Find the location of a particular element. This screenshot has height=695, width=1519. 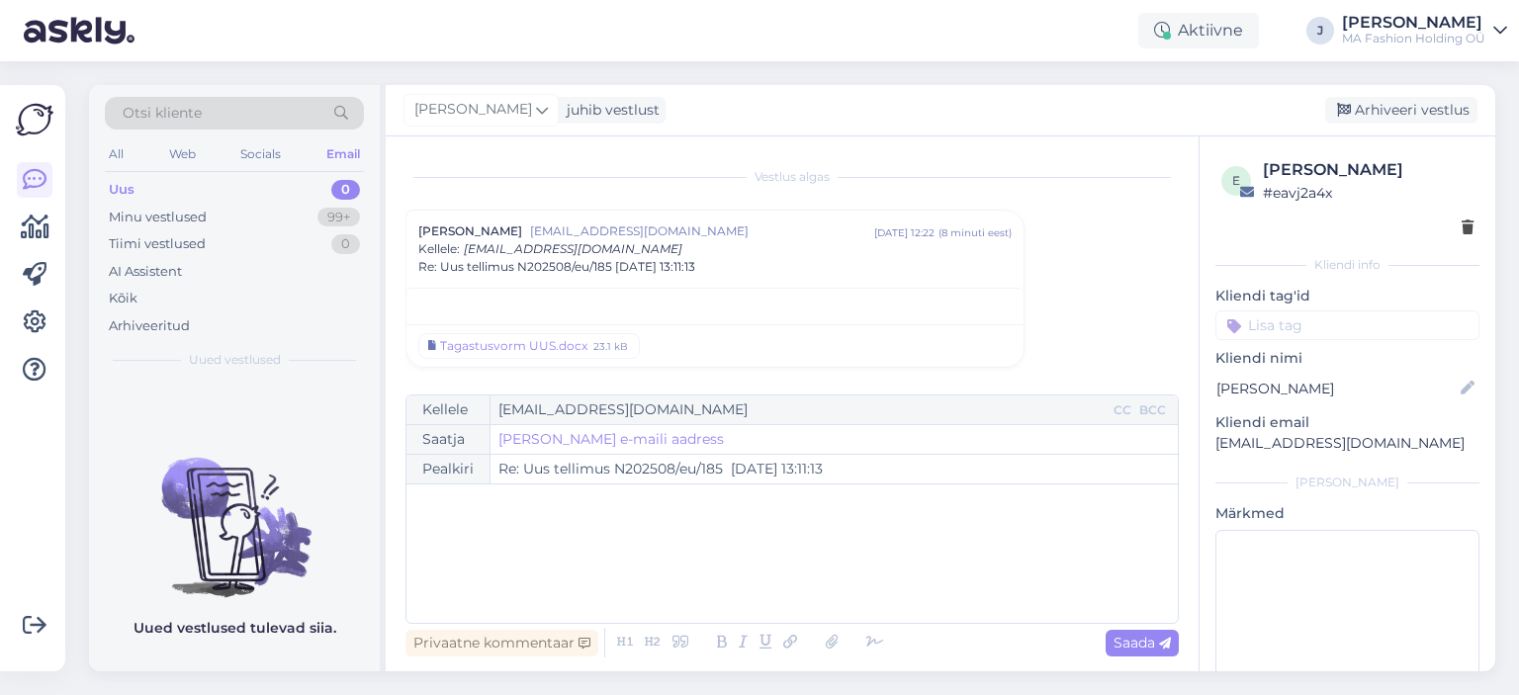

span: Kellele : is located at coordinates (439, 248).